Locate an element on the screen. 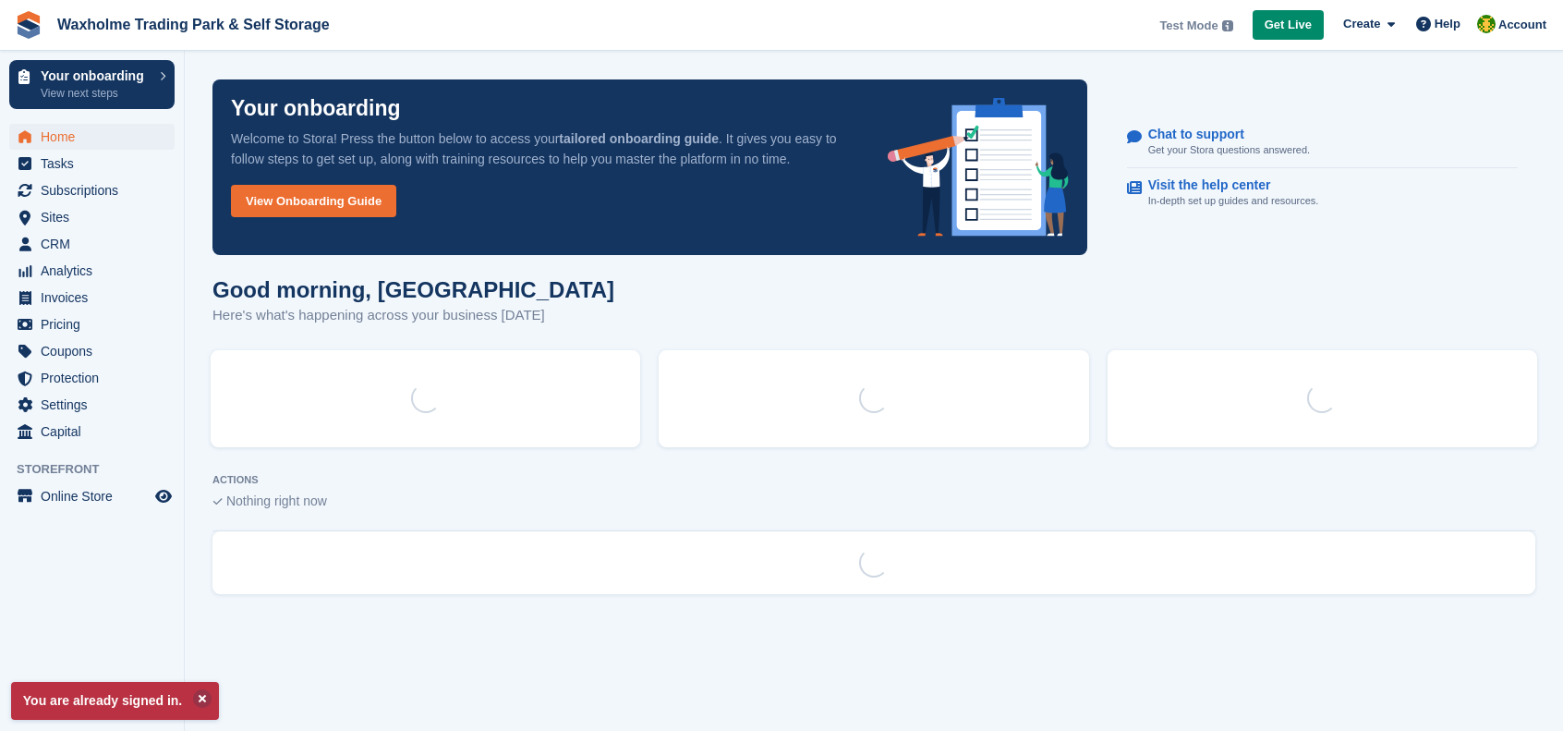 The height and width of the screenshot is (731, 1563). a: Waxholme Trading Park & Self Storage is located at coordinates (193, 24).